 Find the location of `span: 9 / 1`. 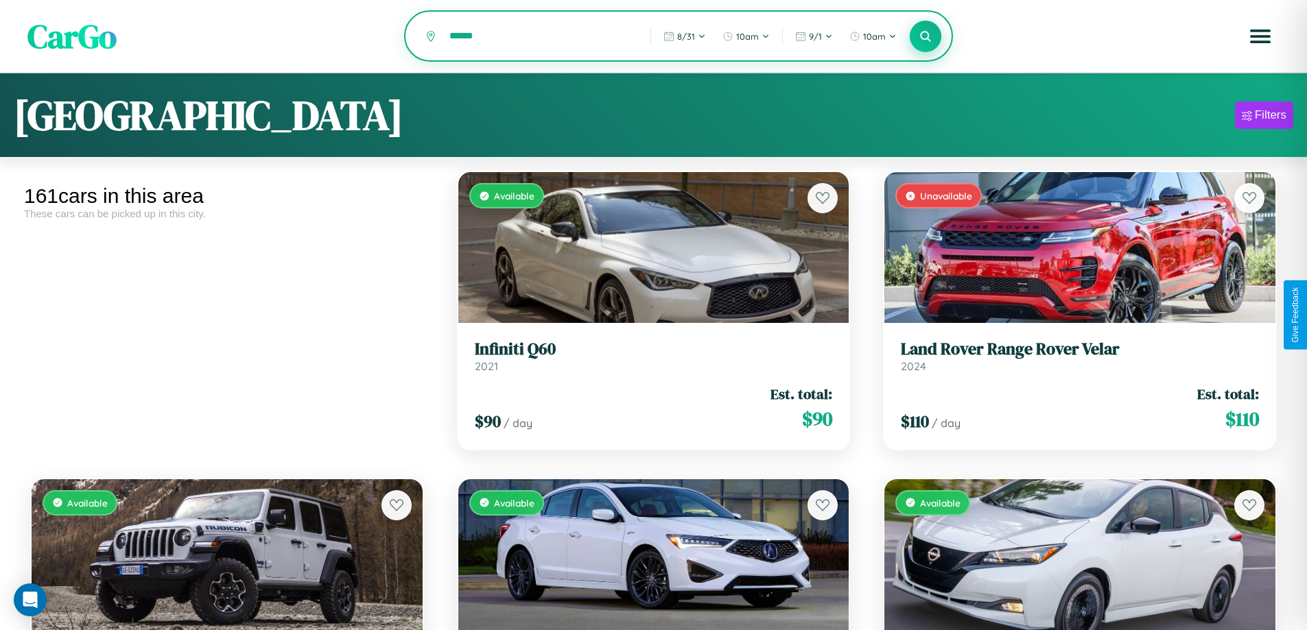

span: 9 / 1 is located at coordinates (815, 36).